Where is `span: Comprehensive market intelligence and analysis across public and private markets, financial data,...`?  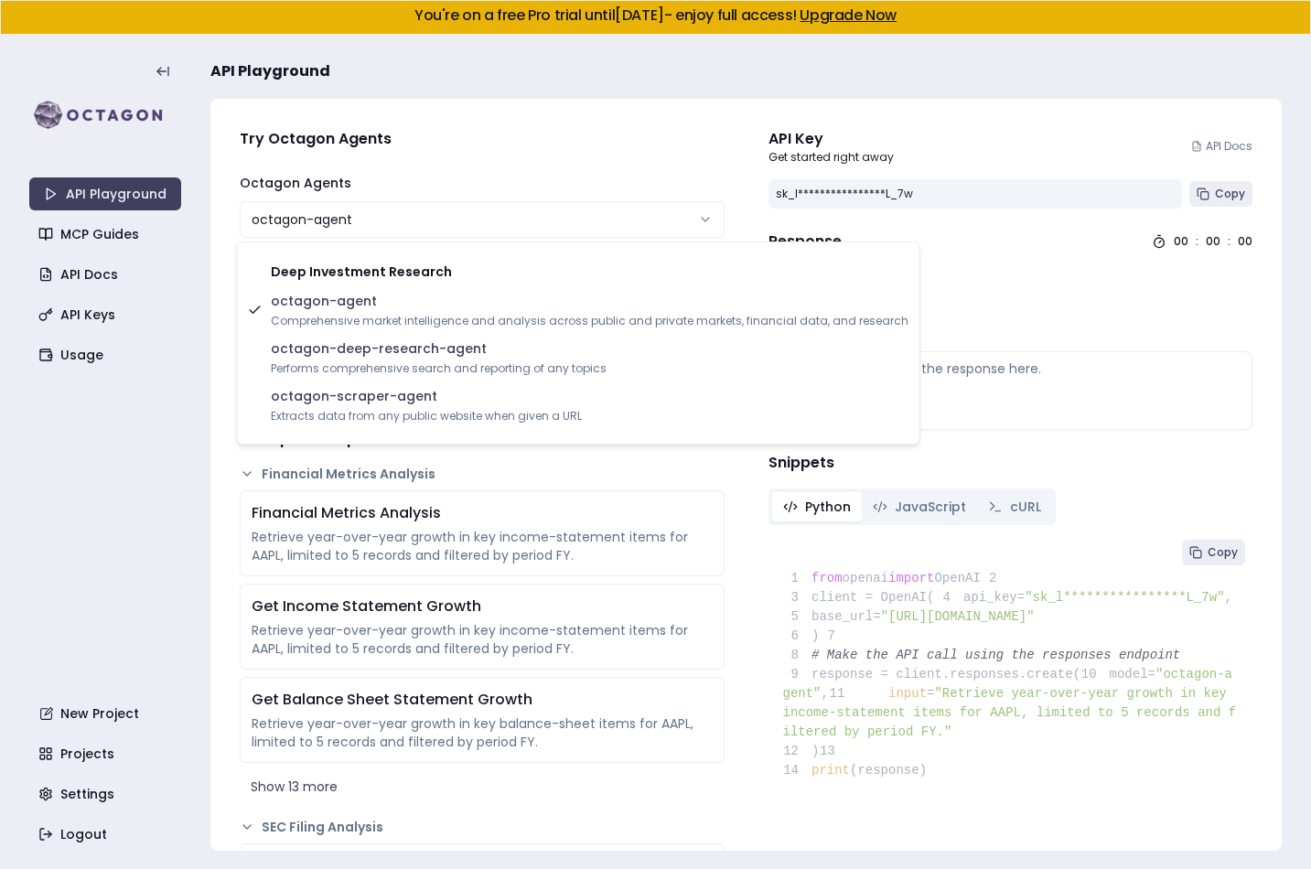 span: Comprehensive market intelligence and analysis across public and private markets, financial data,... is located at coordinates (589, 321).